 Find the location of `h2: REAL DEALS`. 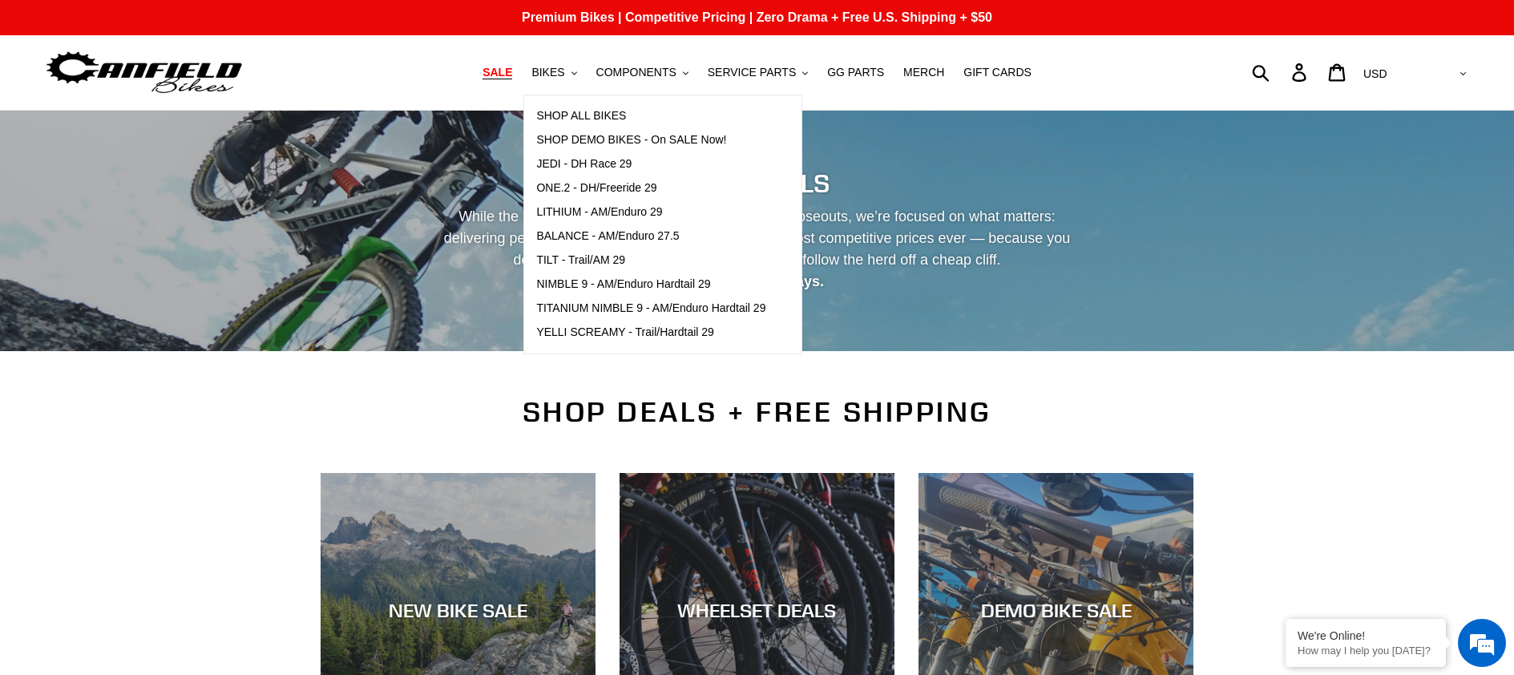

h2: REAL DEALS is located at coordinates (757, 183).